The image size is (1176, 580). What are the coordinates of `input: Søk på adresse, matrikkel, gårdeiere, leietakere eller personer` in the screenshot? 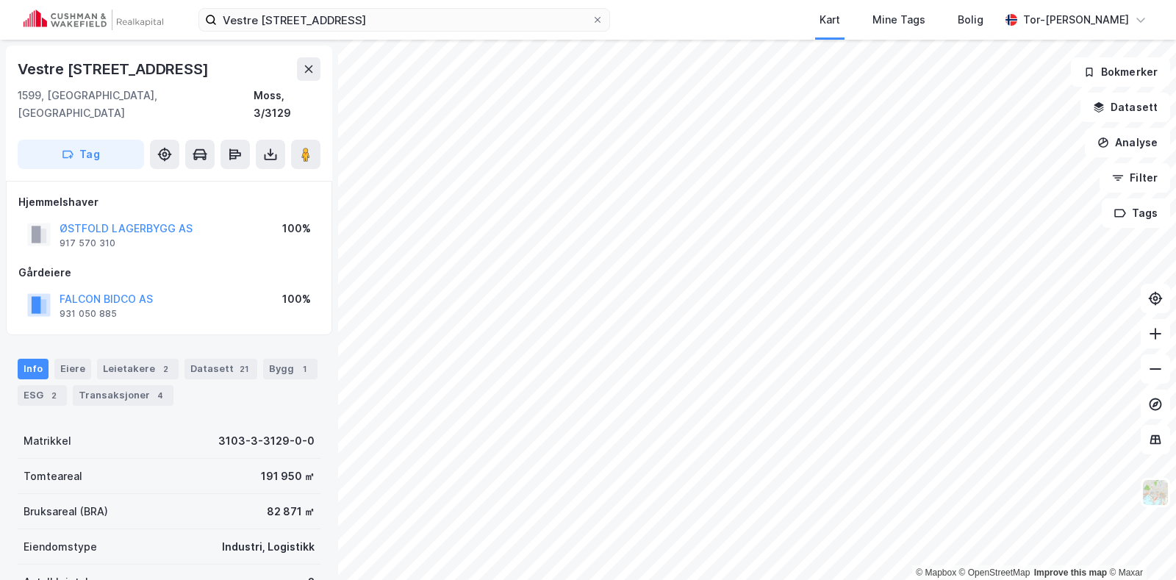 It's located at (404, 20).